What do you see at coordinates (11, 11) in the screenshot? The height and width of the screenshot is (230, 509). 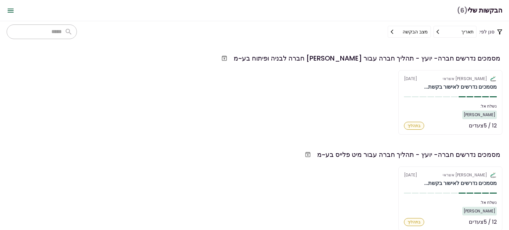 I see `button: Open menu` at bounding box center [11, 11].